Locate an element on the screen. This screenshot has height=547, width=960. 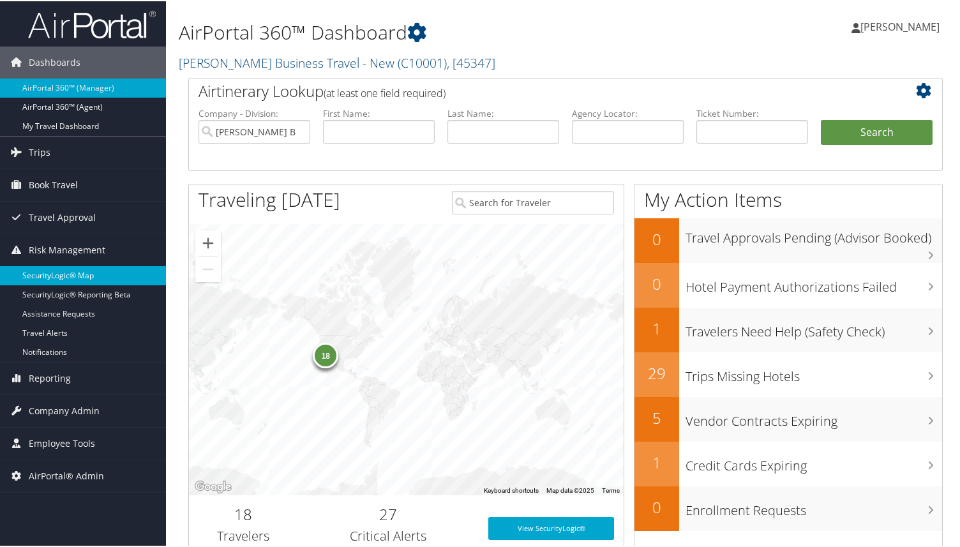
h3: Enrollment Requests is located at coordinates (814, 506).